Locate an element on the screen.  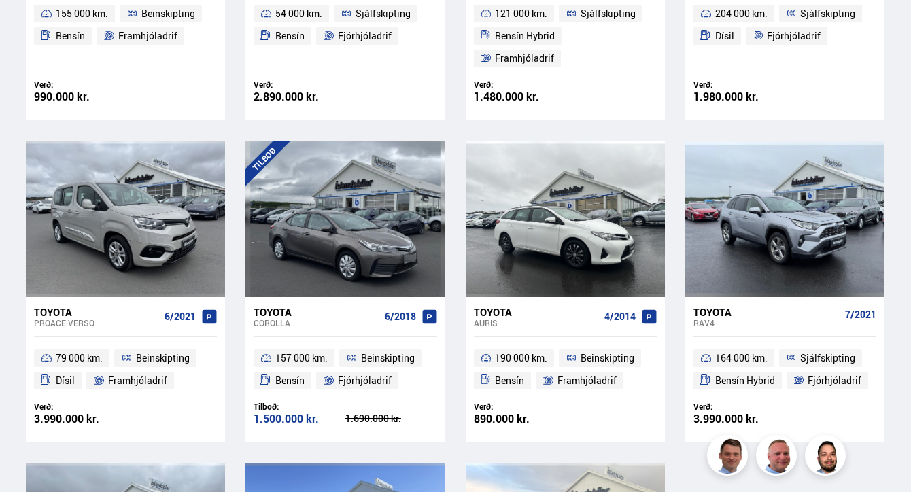
span: 54 000 km. is located at coordinates (298, 14).